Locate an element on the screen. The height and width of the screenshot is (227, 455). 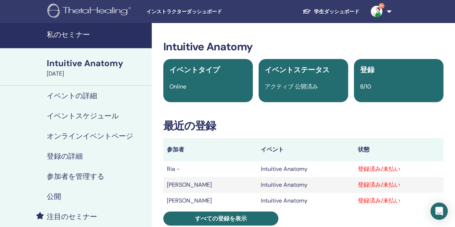
img: logo.png is located at coordinates (90, 12).